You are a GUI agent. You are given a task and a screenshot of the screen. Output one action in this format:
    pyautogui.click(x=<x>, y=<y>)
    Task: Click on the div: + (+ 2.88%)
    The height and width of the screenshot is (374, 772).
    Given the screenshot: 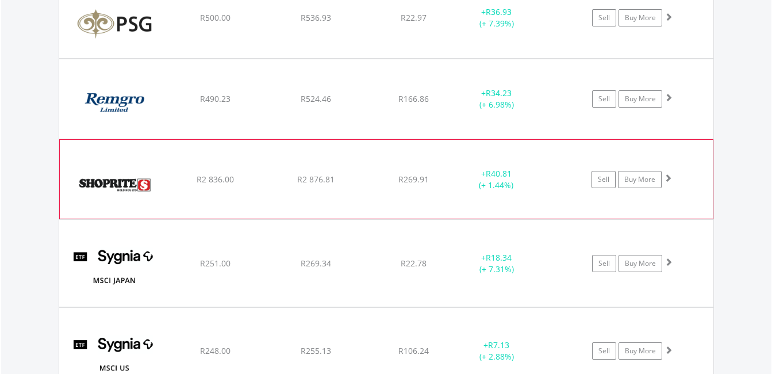 What is the action you would take?
    pyautogui.click(x=497, y=351)
    